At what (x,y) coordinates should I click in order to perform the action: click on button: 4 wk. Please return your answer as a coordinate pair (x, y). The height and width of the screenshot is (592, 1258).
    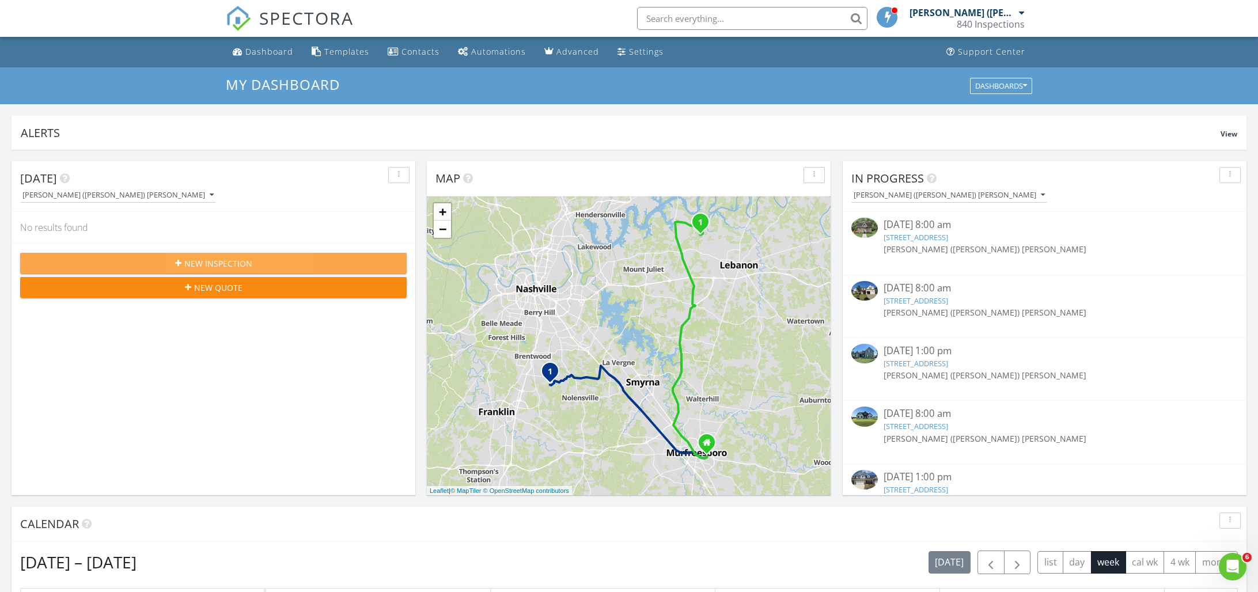
    Looking at the image, I should click on (1180, 562).